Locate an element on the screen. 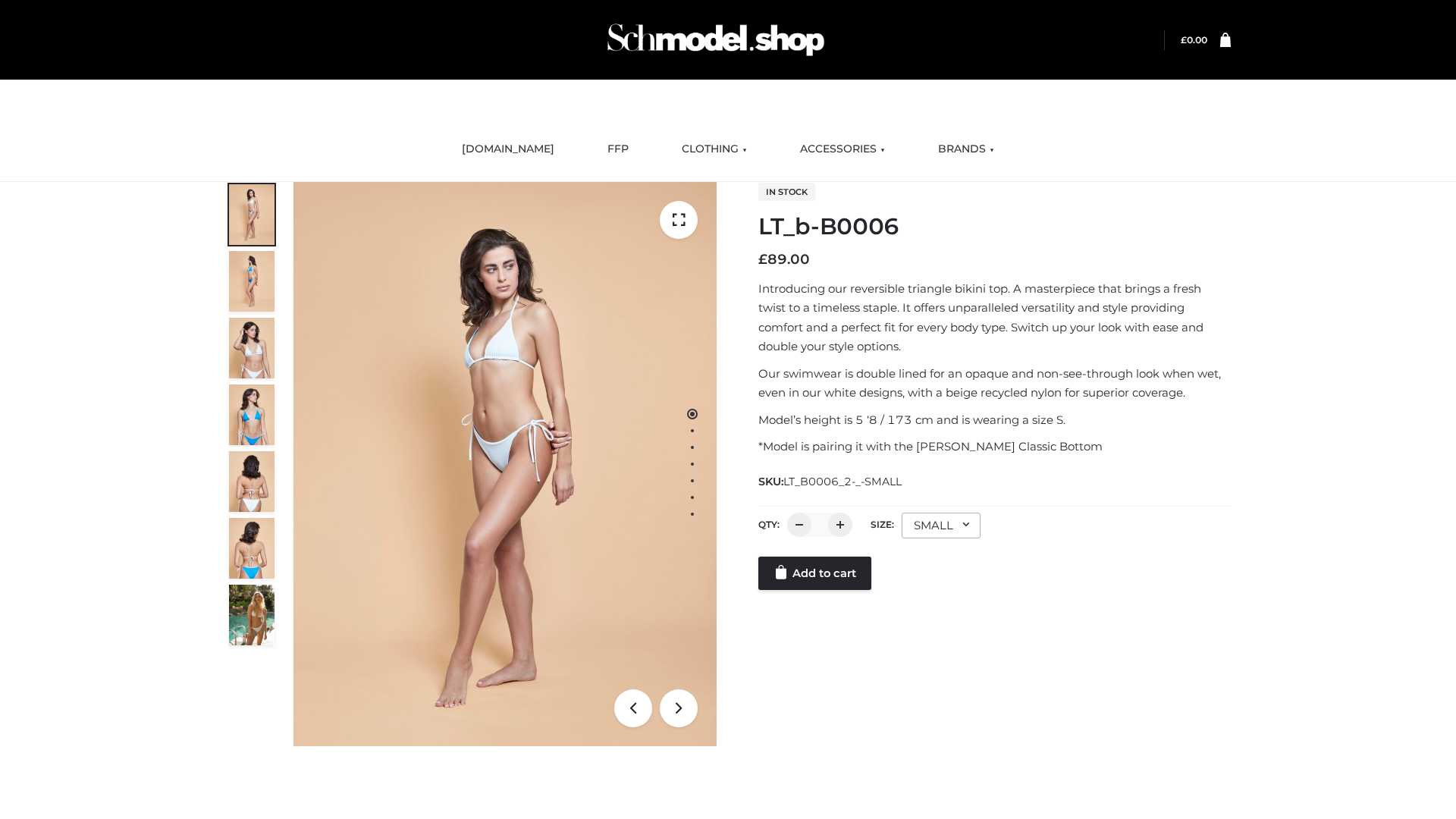 This screenshot has height=819, width=1456. img: ArielClassicBikiniTop_CloudNine_AzureSky_OW114ECO_1 is located at coordinates (505, 464).